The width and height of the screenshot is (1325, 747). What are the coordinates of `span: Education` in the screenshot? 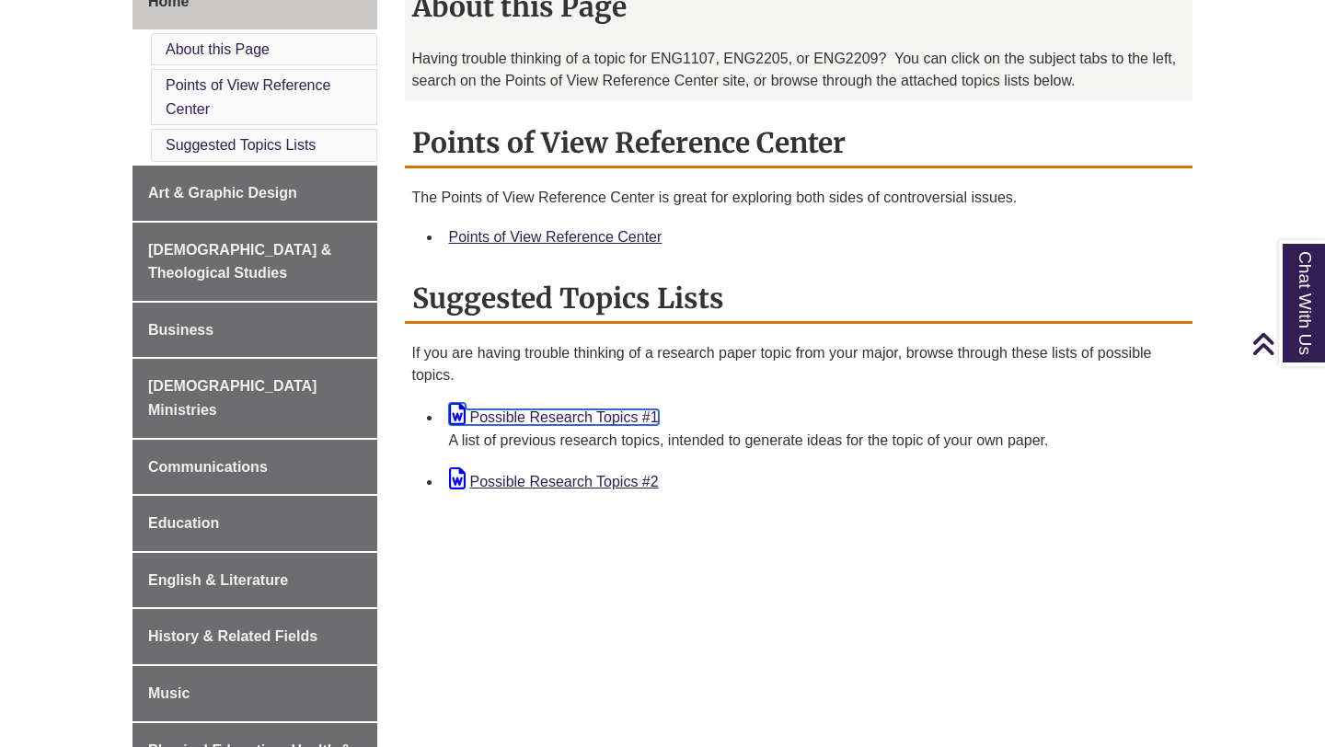 It's located at (183, 523).